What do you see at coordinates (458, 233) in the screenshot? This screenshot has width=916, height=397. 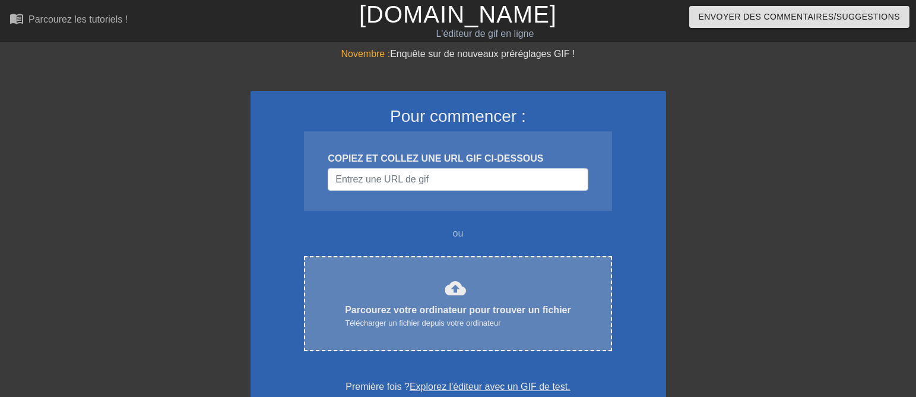 I see `font: ou` at bounding box center [458, 233].